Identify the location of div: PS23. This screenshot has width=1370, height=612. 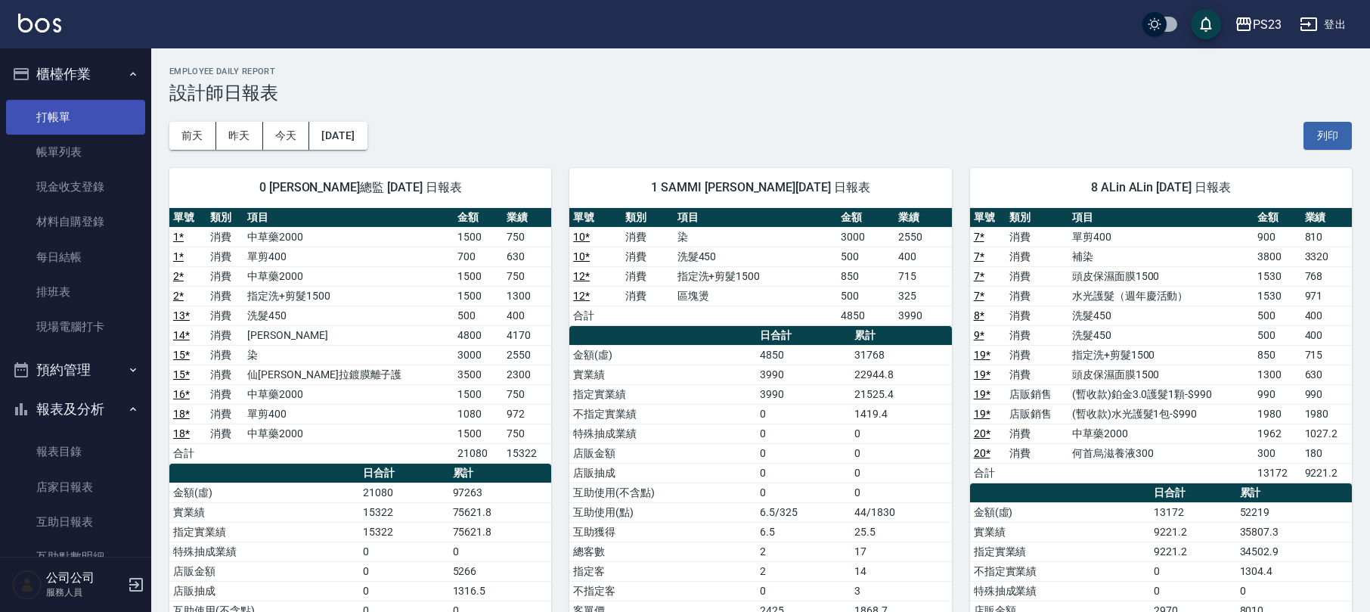
(1267, 24).